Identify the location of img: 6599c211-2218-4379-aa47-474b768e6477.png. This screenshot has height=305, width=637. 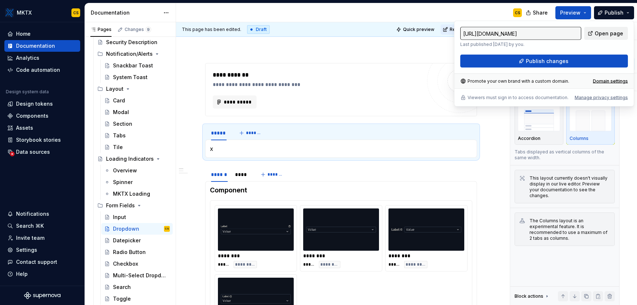
(9, 13).